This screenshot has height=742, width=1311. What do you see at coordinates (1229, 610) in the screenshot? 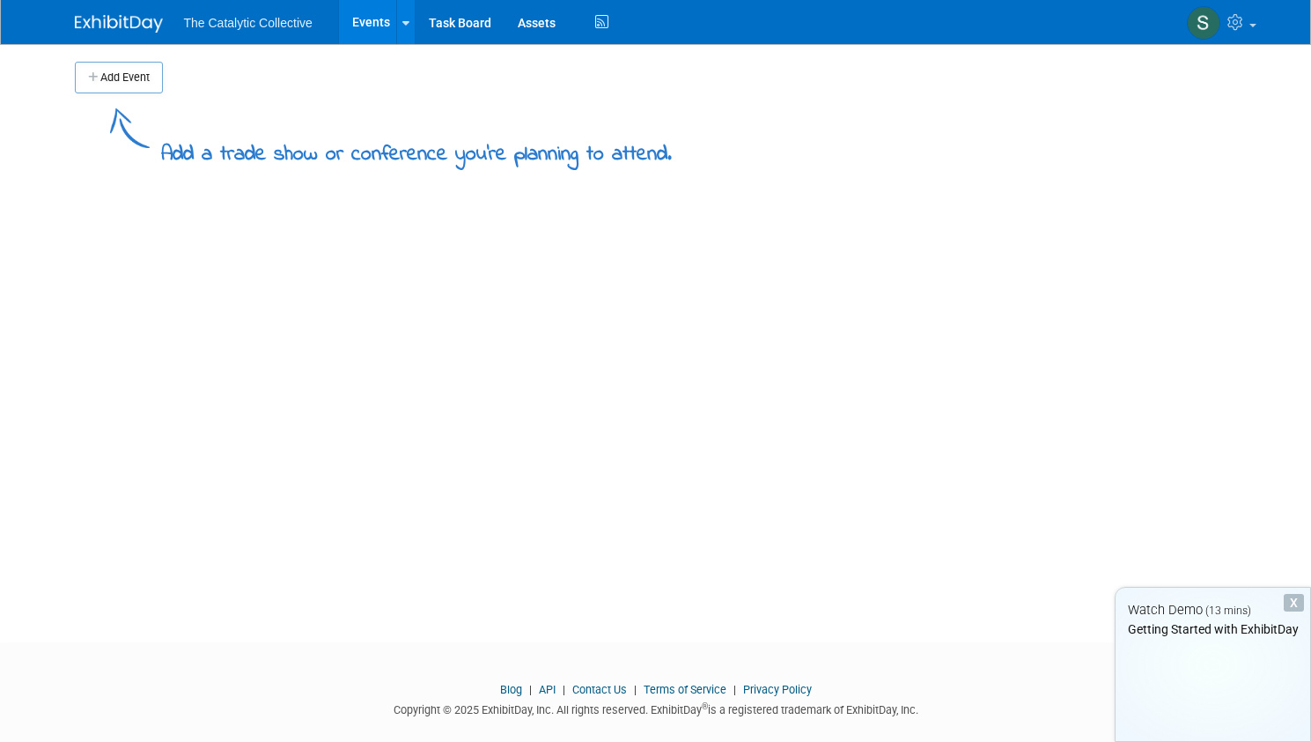
I see `span: (13 mins)` at bounding box center [1229, 610].